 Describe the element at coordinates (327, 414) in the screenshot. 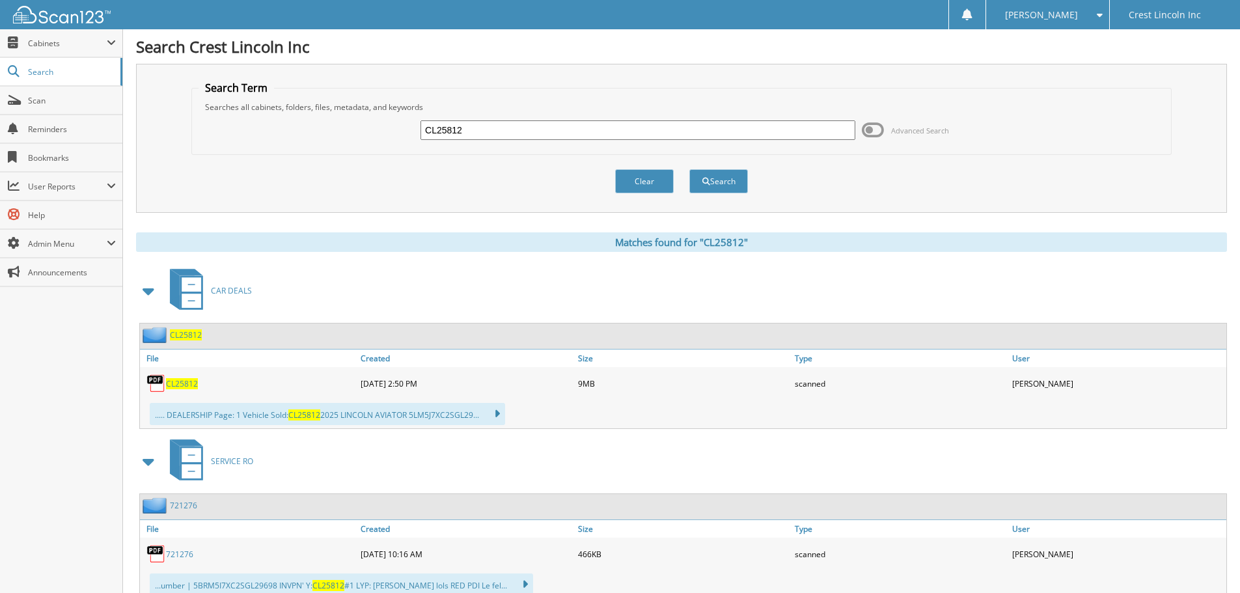

I see `div: ..... DEALERSHIP Page: 1 Vehicle Sold: 2025 LINCOLN AVIATOR 5LM5J7XC2SGL29...` at that location.